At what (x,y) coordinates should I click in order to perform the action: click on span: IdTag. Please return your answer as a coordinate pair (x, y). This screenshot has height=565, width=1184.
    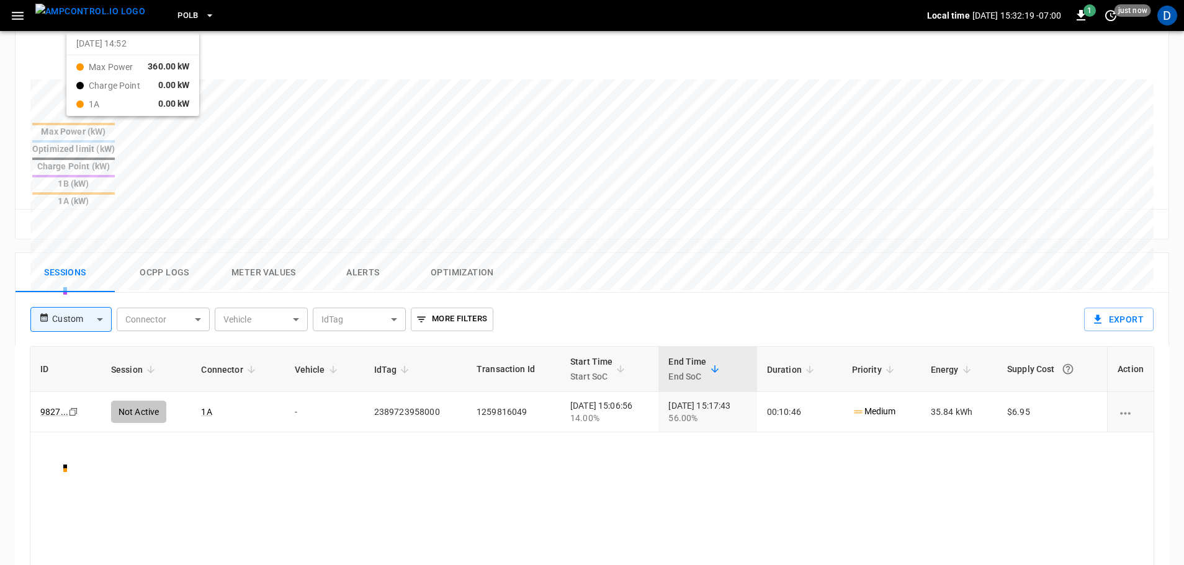
    Looking at the image, I should click on (394, 370).